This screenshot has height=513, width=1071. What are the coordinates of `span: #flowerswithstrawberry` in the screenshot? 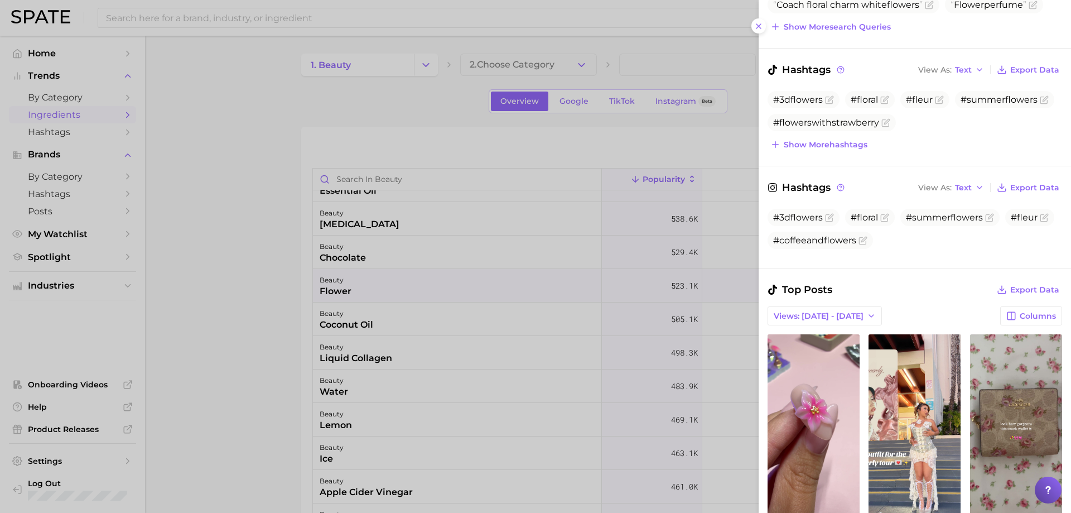 It's located at (826, 122).